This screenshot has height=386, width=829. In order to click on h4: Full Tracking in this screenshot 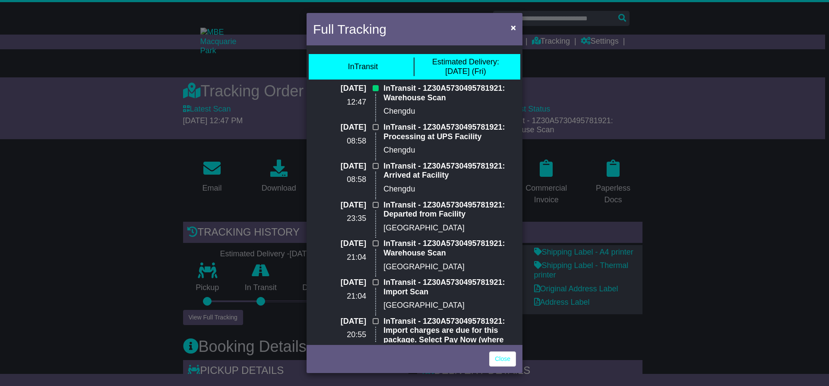, I will do `click(350, 29)`.